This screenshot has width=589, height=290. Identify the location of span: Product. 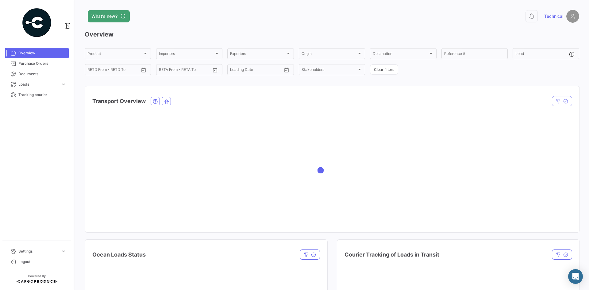
(115, 55).